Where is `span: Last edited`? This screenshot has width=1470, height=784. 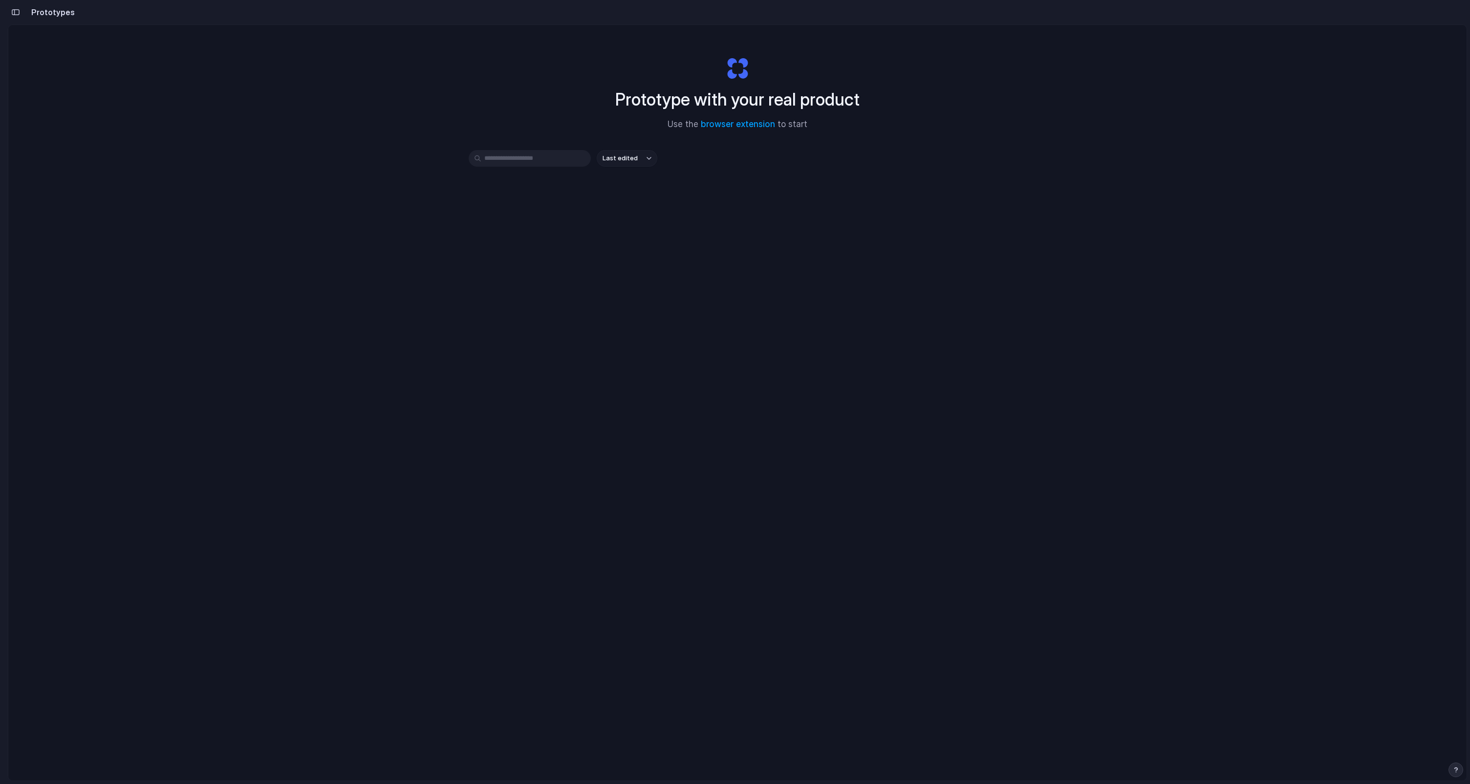 span: Last edited is located at coordinates (620, 158).